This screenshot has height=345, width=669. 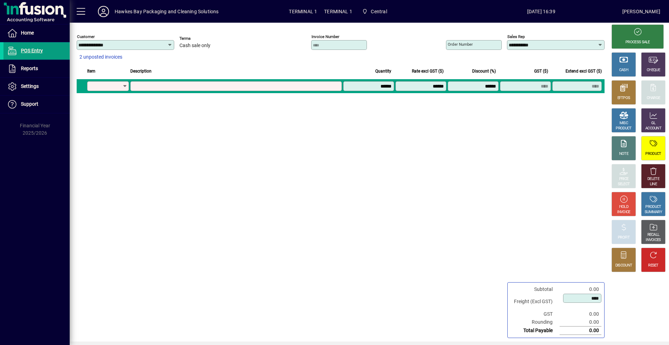 What do you see at coordinates (27, 33) in the screenshot?
I see `span: Home` at bounding box center [27, 33].